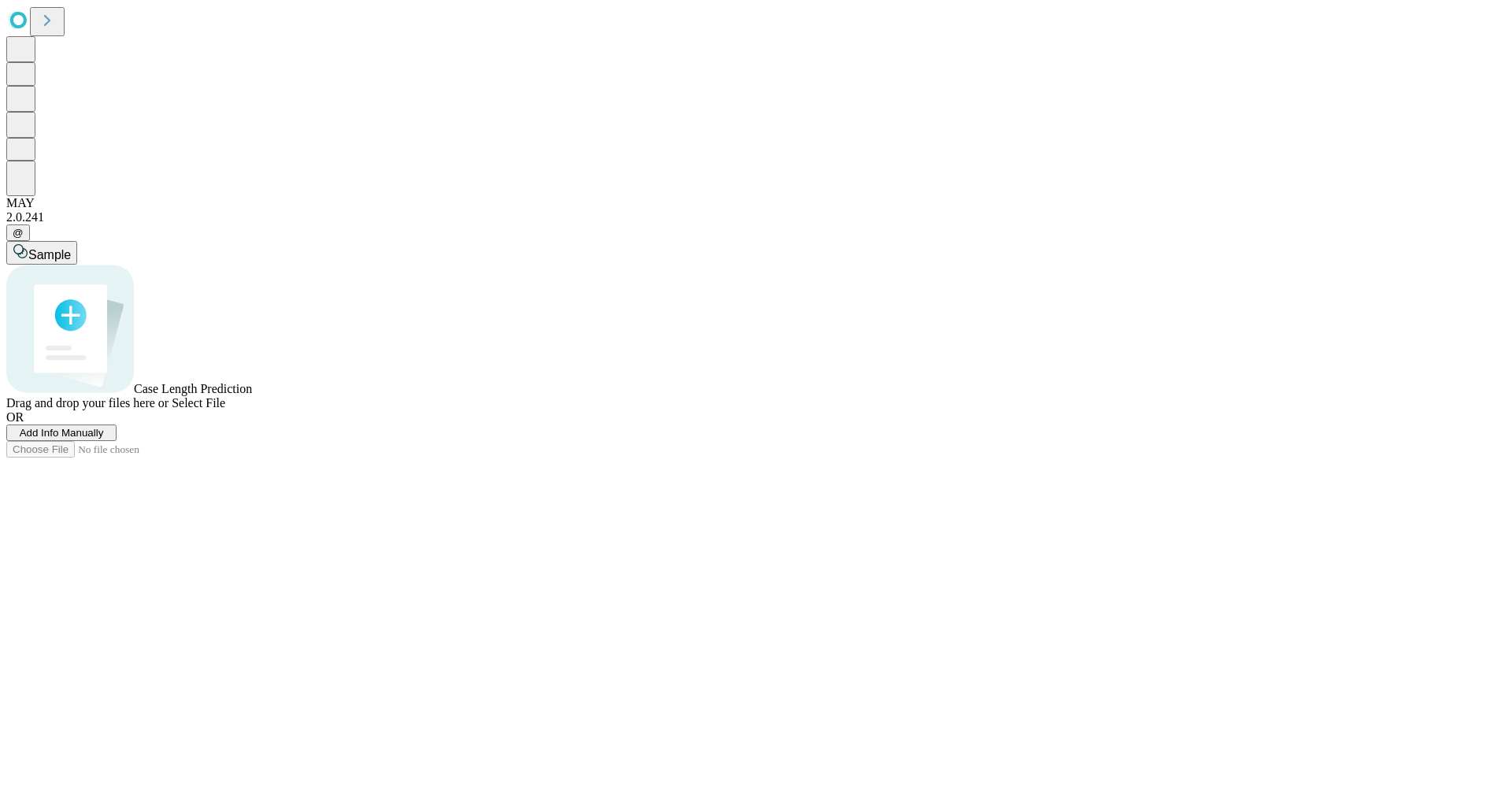 This screenshot has height=812, width=1512. Describe the element at coordinates (42, 252) in the screenshot. I see `button: Sample` at that location.